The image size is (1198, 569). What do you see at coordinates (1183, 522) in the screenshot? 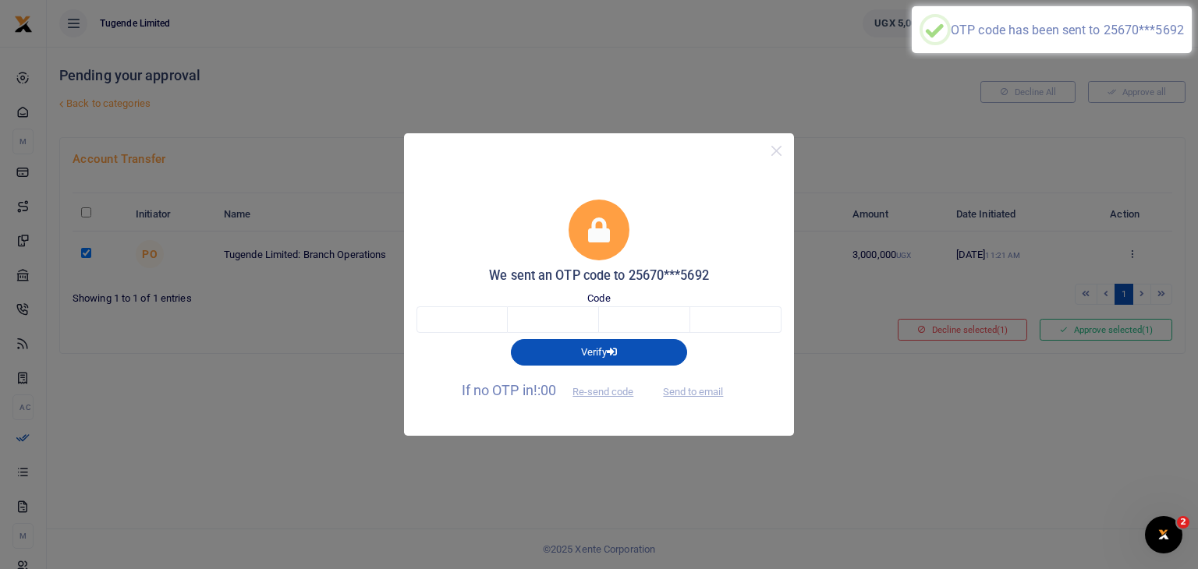
I see `span: 2` at bounding box center [1183, 522].